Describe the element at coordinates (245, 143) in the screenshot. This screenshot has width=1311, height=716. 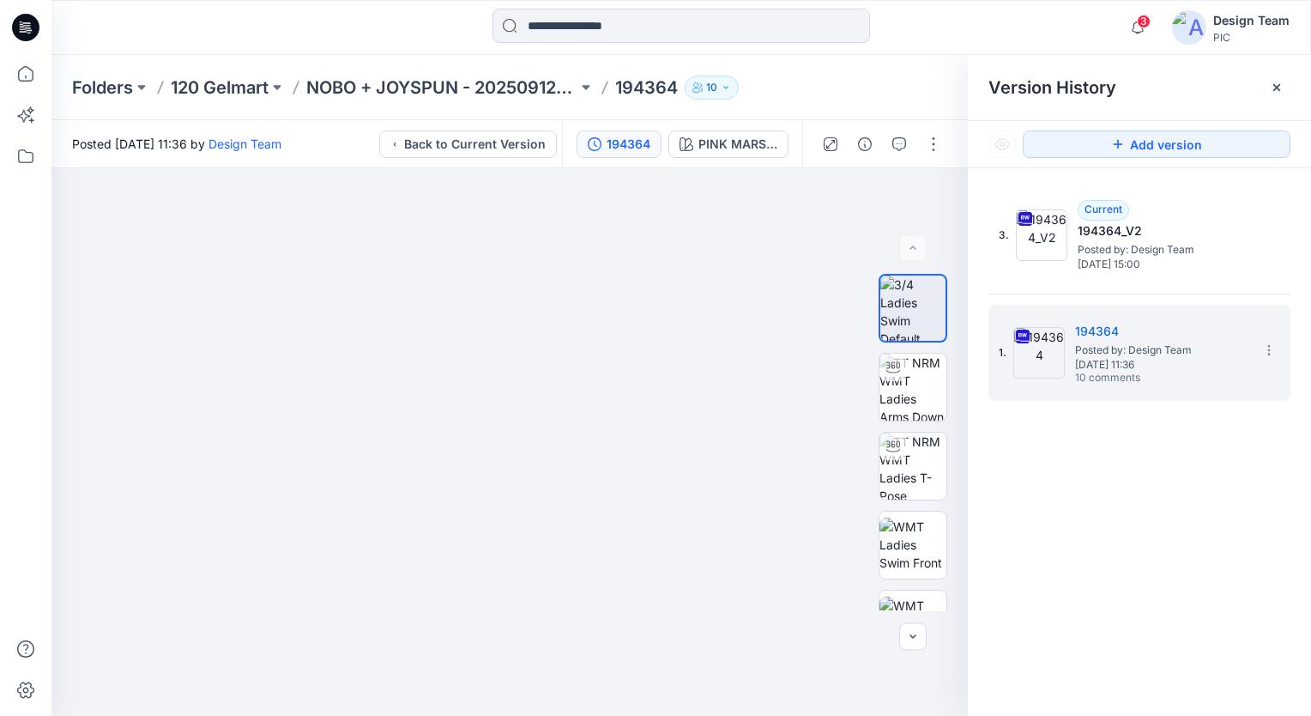
I see `a: Design Team` at that location.